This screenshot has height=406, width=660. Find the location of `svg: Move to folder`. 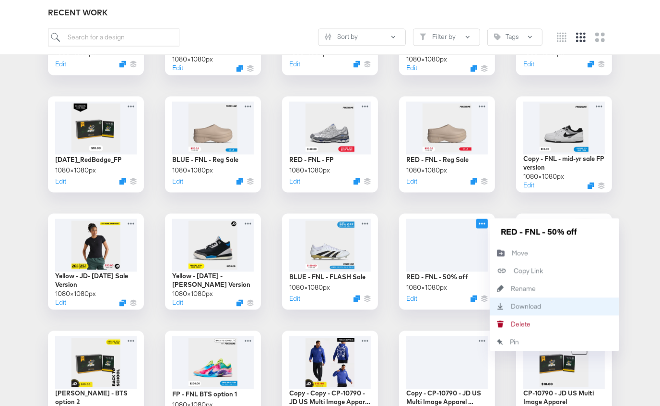

svg: Move to folder is located at coordinates (501, 253).